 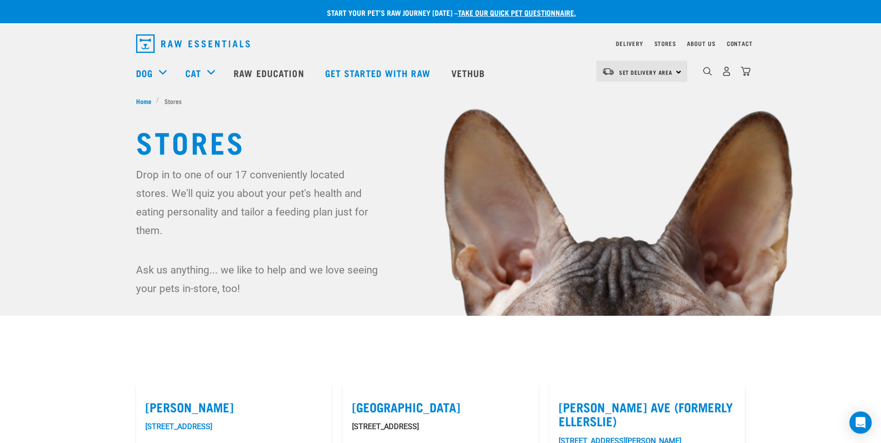 I want to click on h1: Stores, so click(x=440, y=141).